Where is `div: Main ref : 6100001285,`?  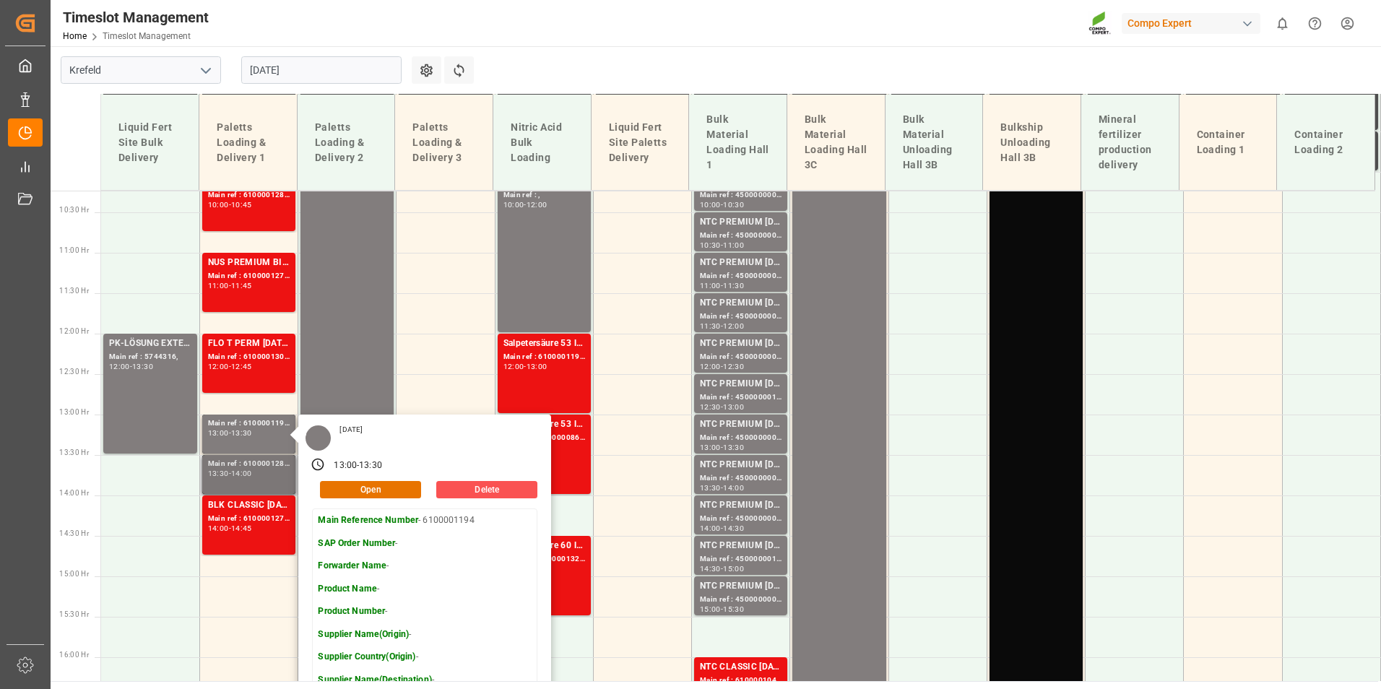 div: Main ref : 6100001285, is located at coordinates (248, 464).